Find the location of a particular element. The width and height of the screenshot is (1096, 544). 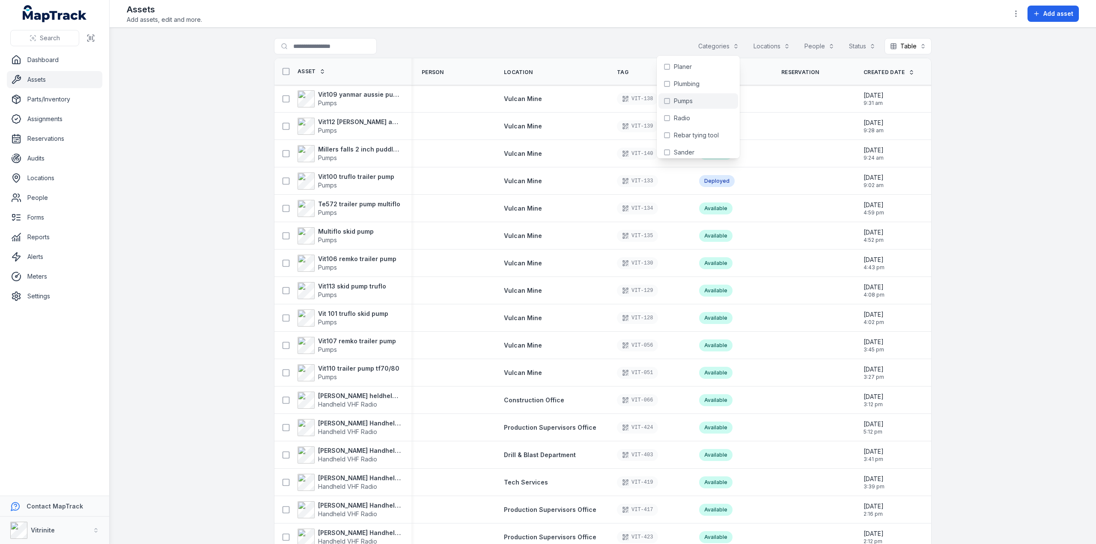

time: 03/10/2025, 9:28:11 am is located at coordinates (873, 126).